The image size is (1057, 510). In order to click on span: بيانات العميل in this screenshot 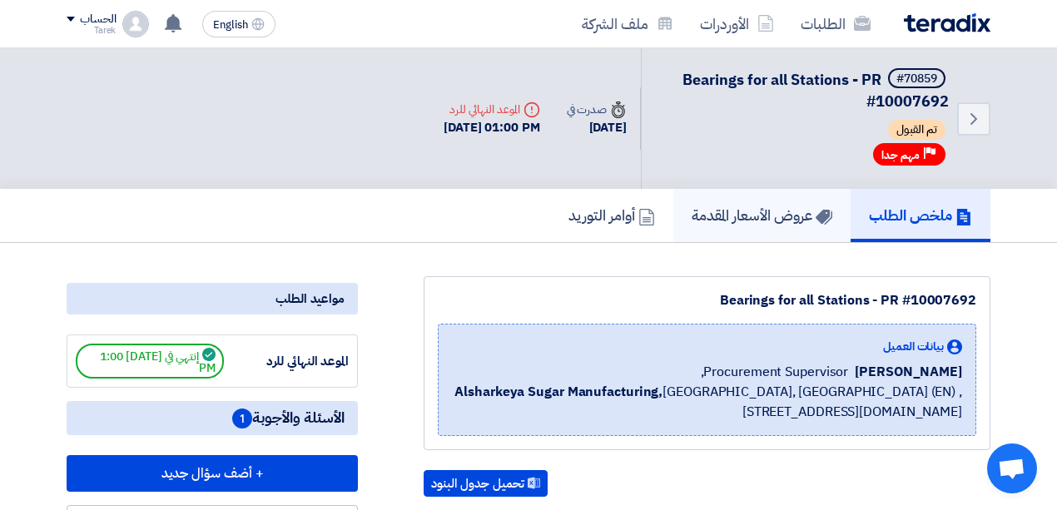, I will do `click(913, 346)`.